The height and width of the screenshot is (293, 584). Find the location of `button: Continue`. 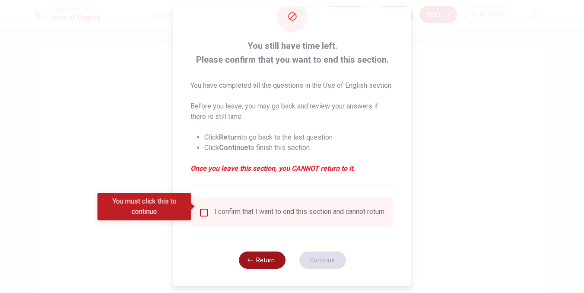

button: Continue is located at coordinates (322, 260).